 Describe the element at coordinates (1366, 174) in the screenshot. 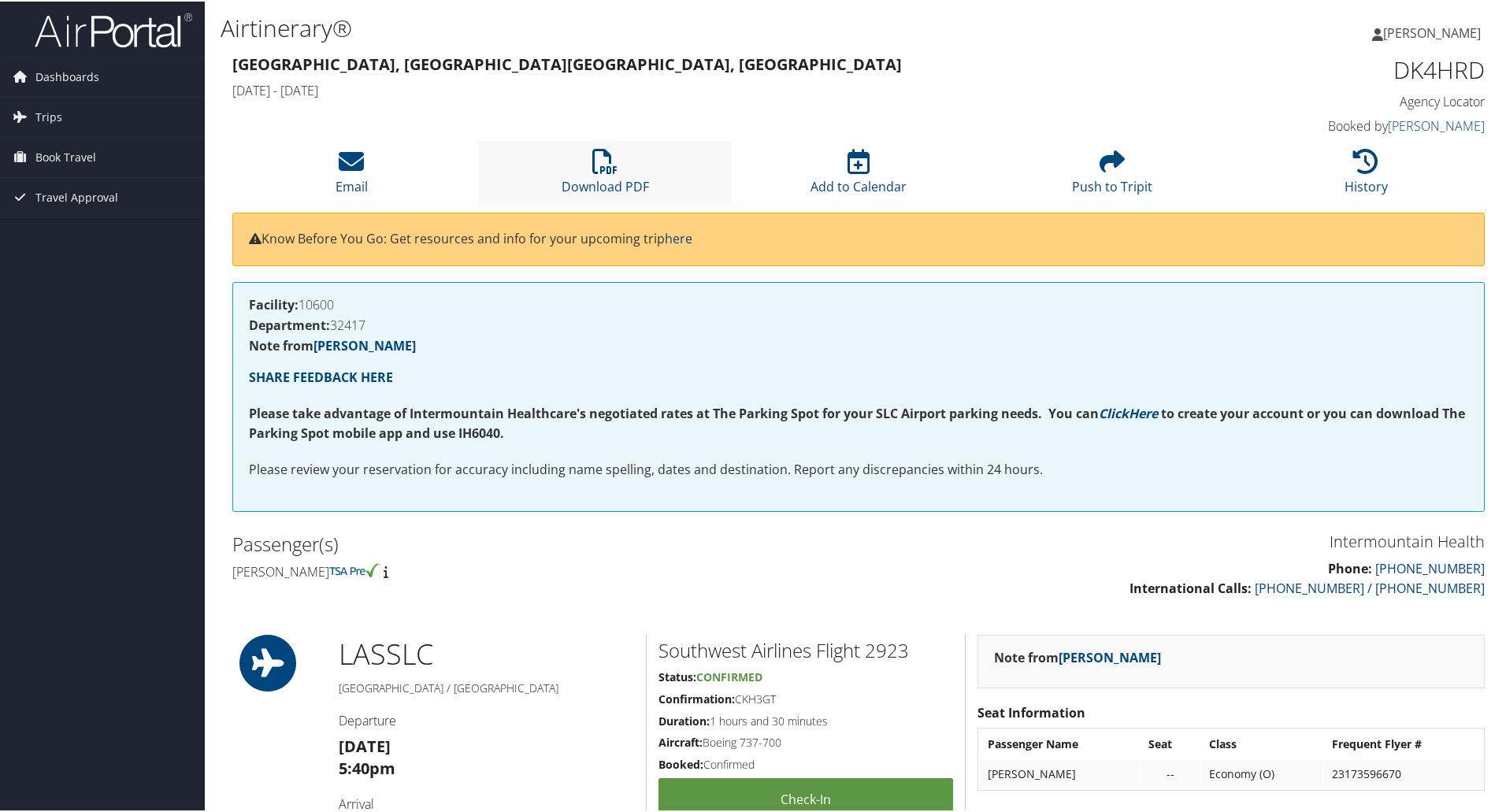

I see `a: History` at that location.